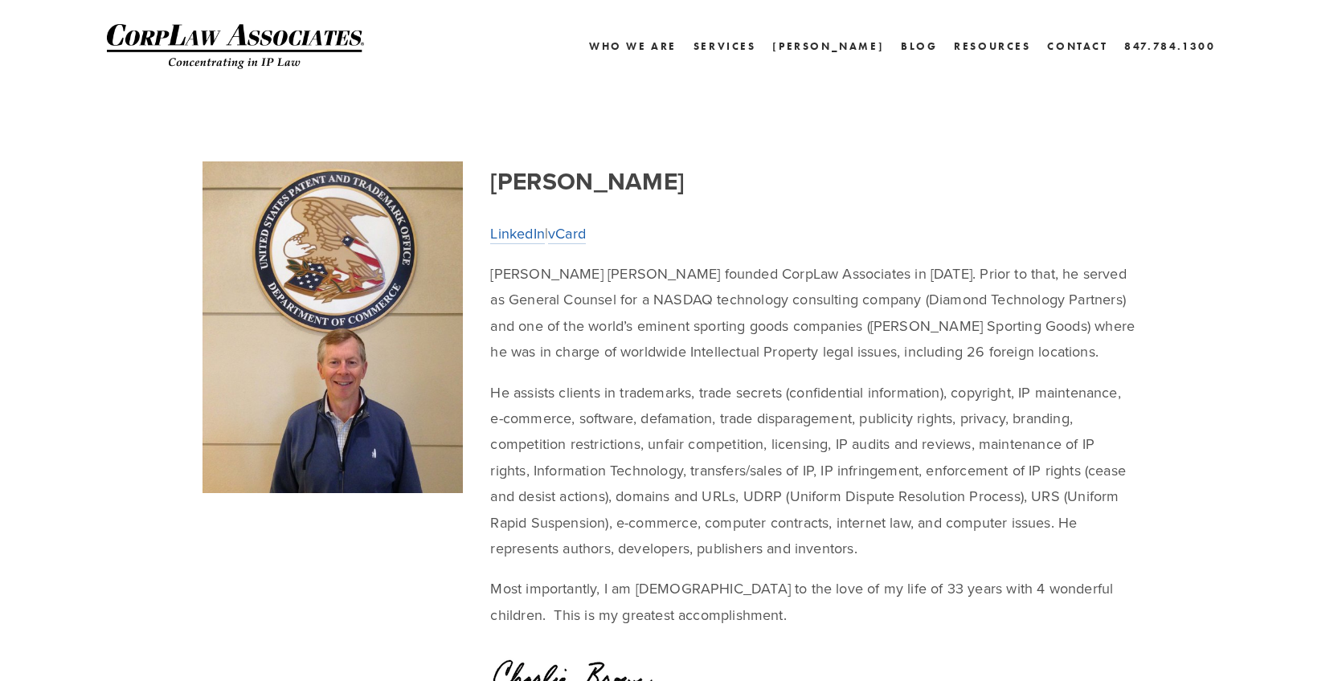  I want to click on a: Blog, so click(919, 46).